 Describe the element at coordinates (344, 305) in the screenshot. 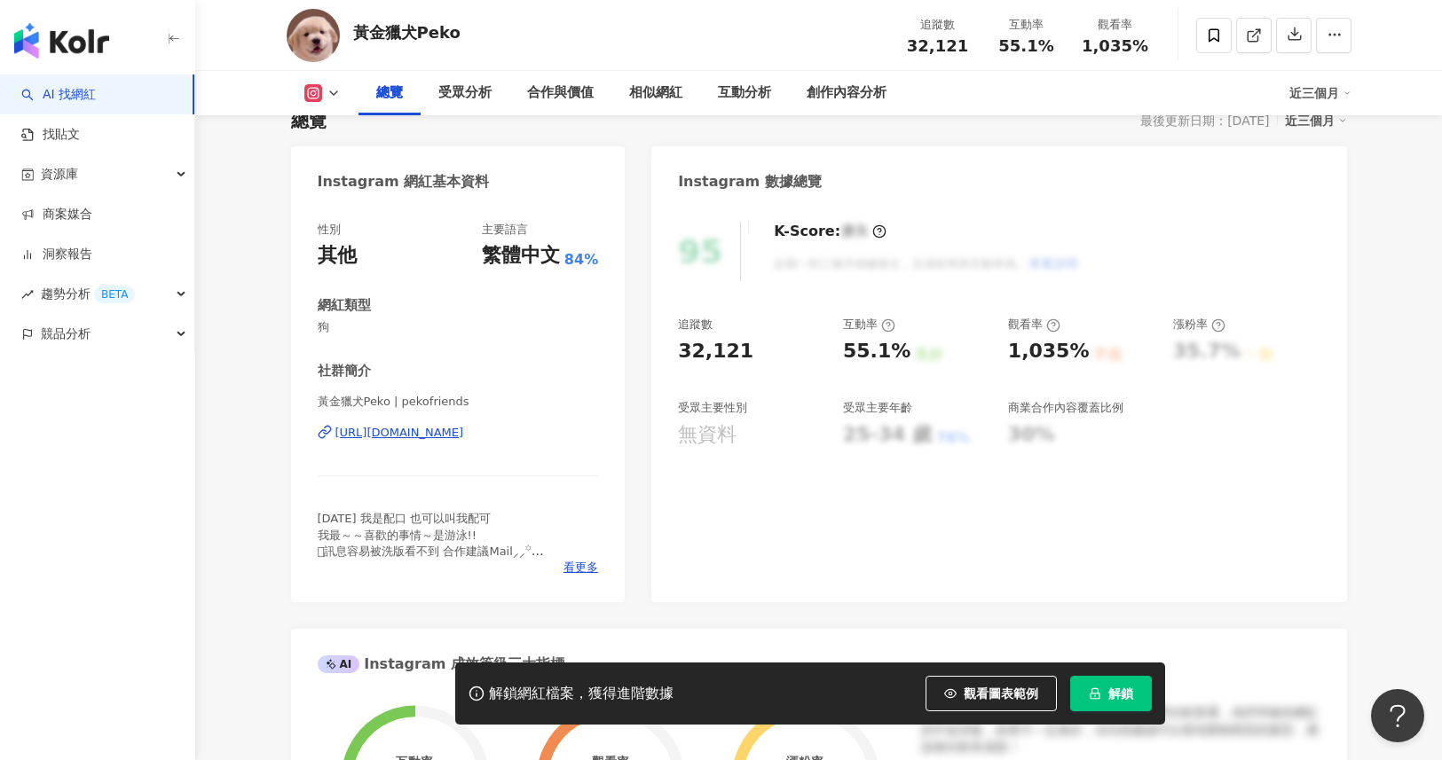

I see `div: 網紅類型` at that location.